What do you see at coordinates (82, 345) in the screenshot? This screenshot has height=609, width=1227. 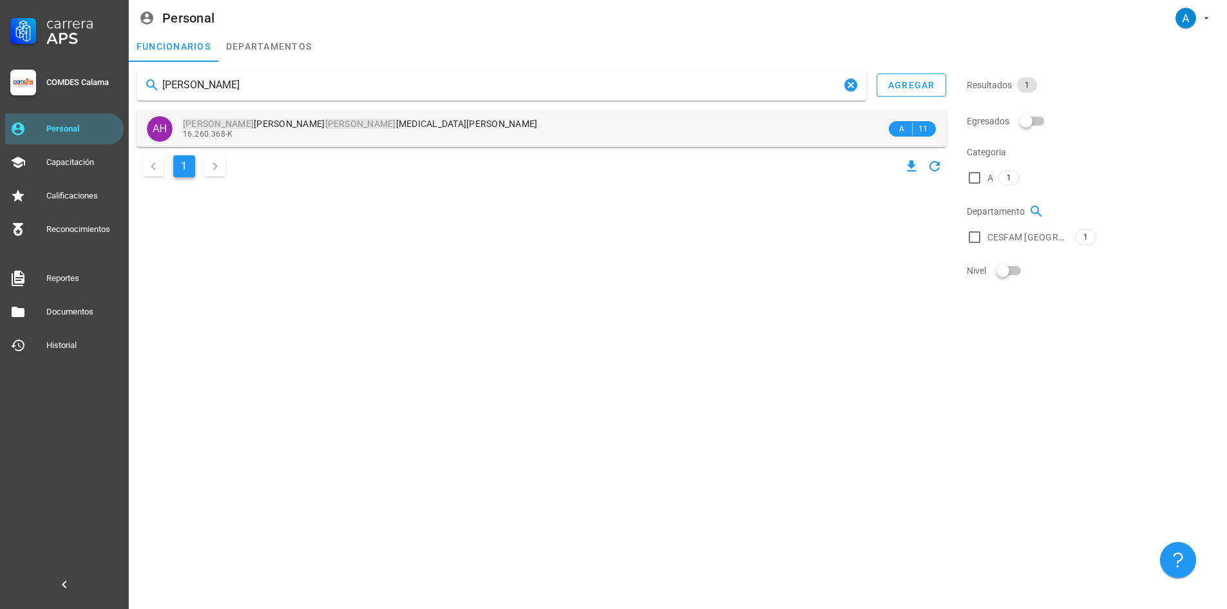 I see `div: Historial` at bounding box center [82, 345].